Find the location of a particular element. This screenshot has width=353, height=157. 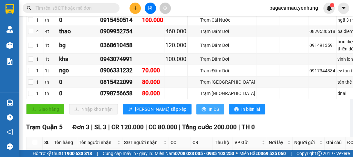

td: 0906331232 is located at coordinates (120, 70).